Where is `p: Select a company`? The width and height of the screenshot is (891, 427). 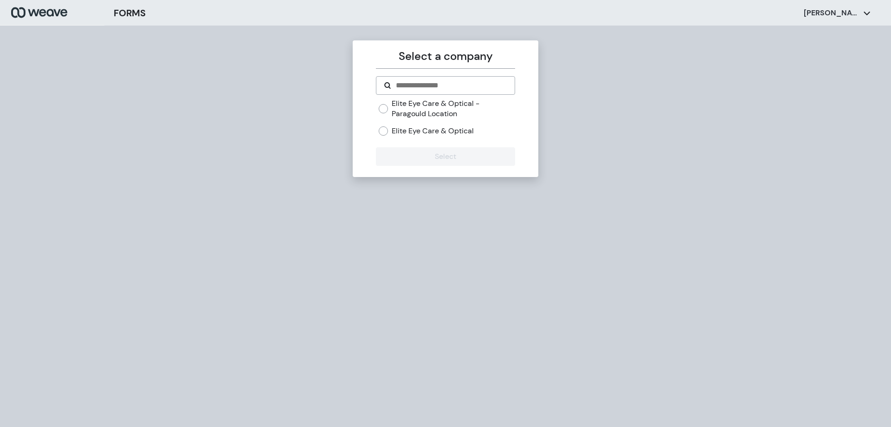 p: Select a company is located at coordinates (445, 56).